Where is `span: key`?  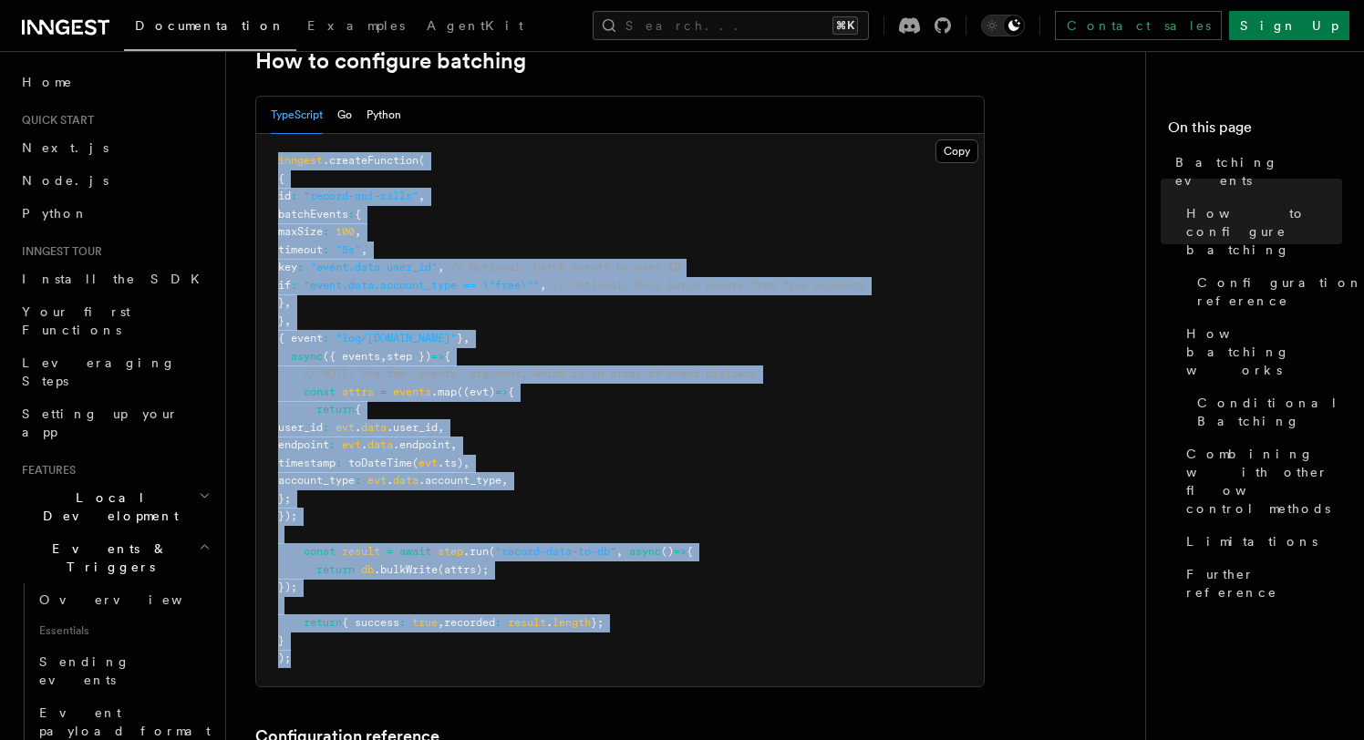
span: key is located at coordinates (287, 267).